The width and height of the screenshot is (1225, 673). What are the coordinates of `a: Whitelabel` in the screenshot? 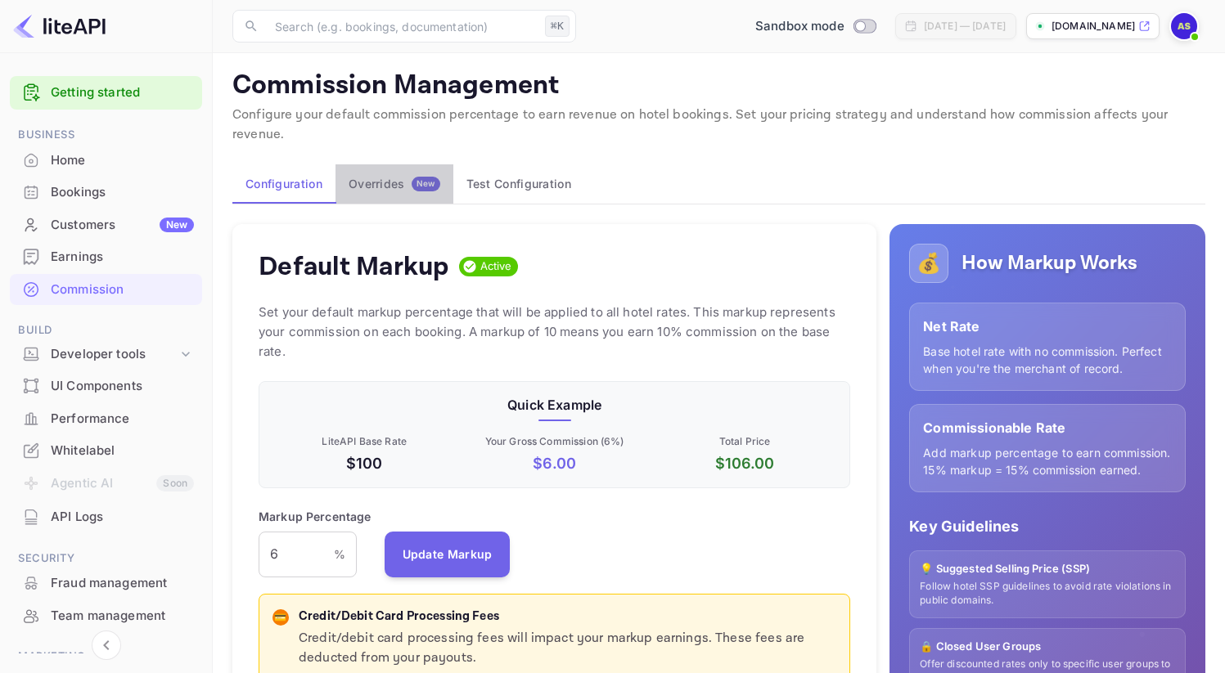 It's located at (106, 450).